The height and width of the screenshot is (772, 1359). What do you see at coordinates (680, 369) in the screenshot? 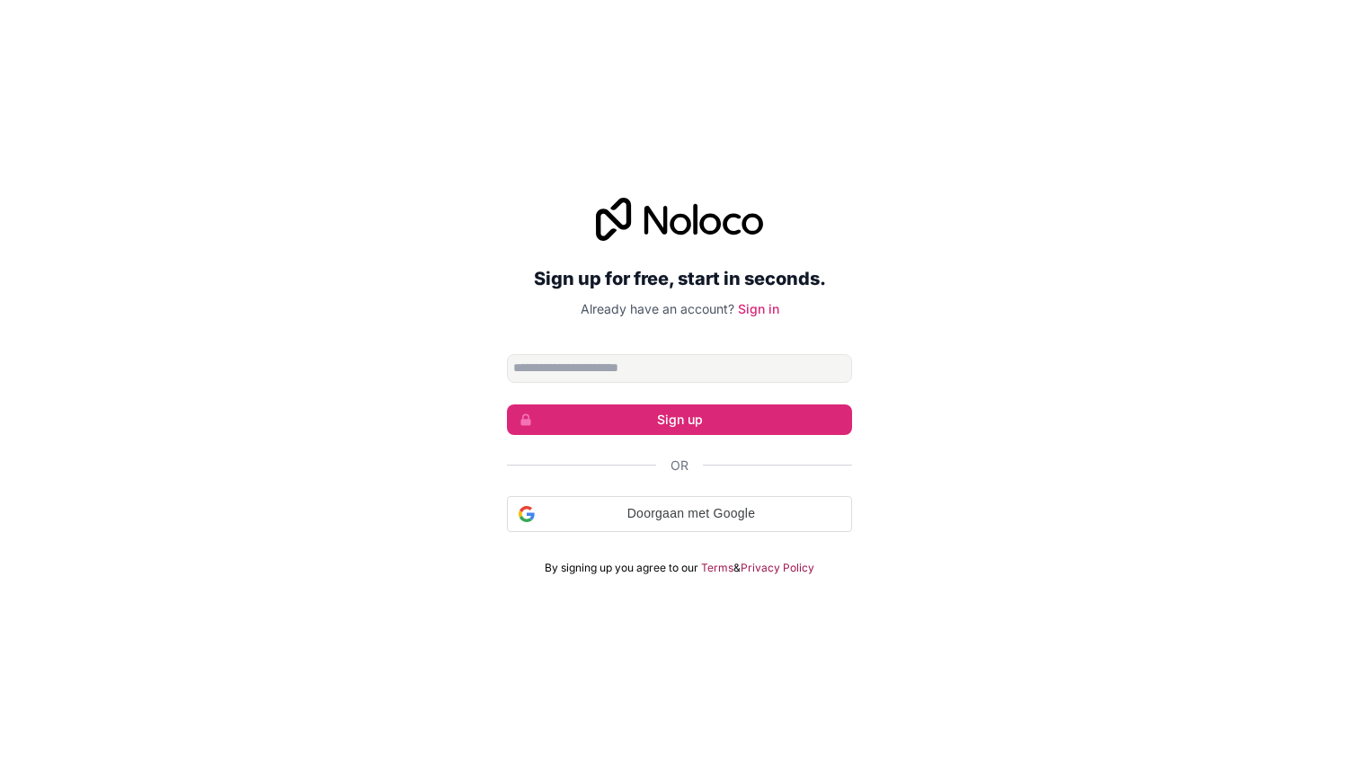
I see `input: Email address` at bounding box center [680, 369].